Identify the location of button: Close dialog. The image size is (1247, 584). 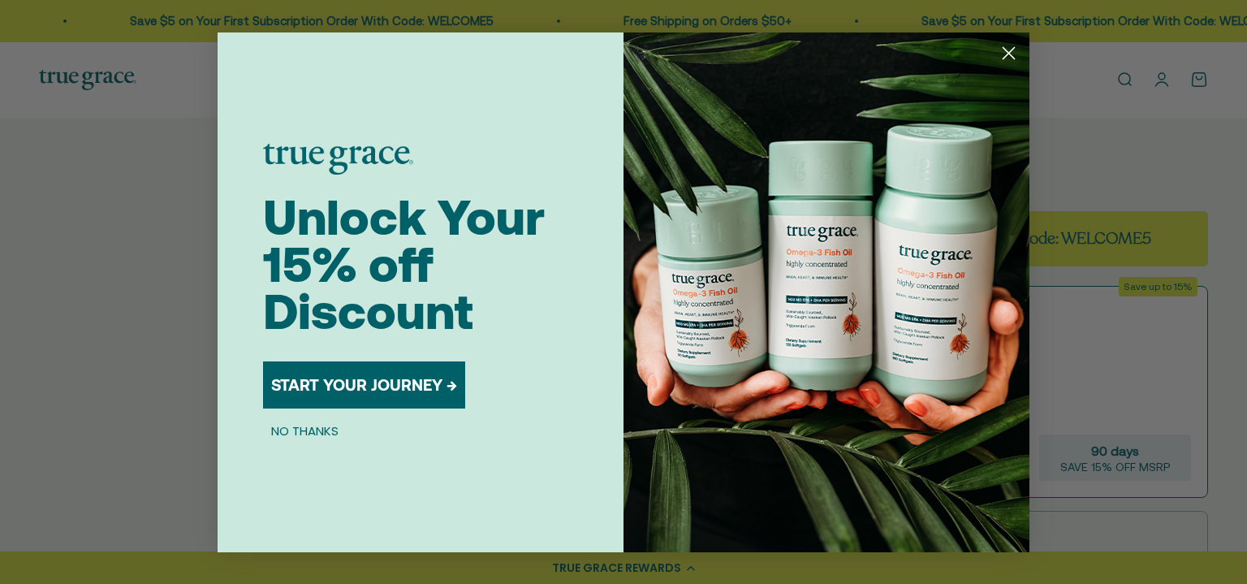
(1008, 53).